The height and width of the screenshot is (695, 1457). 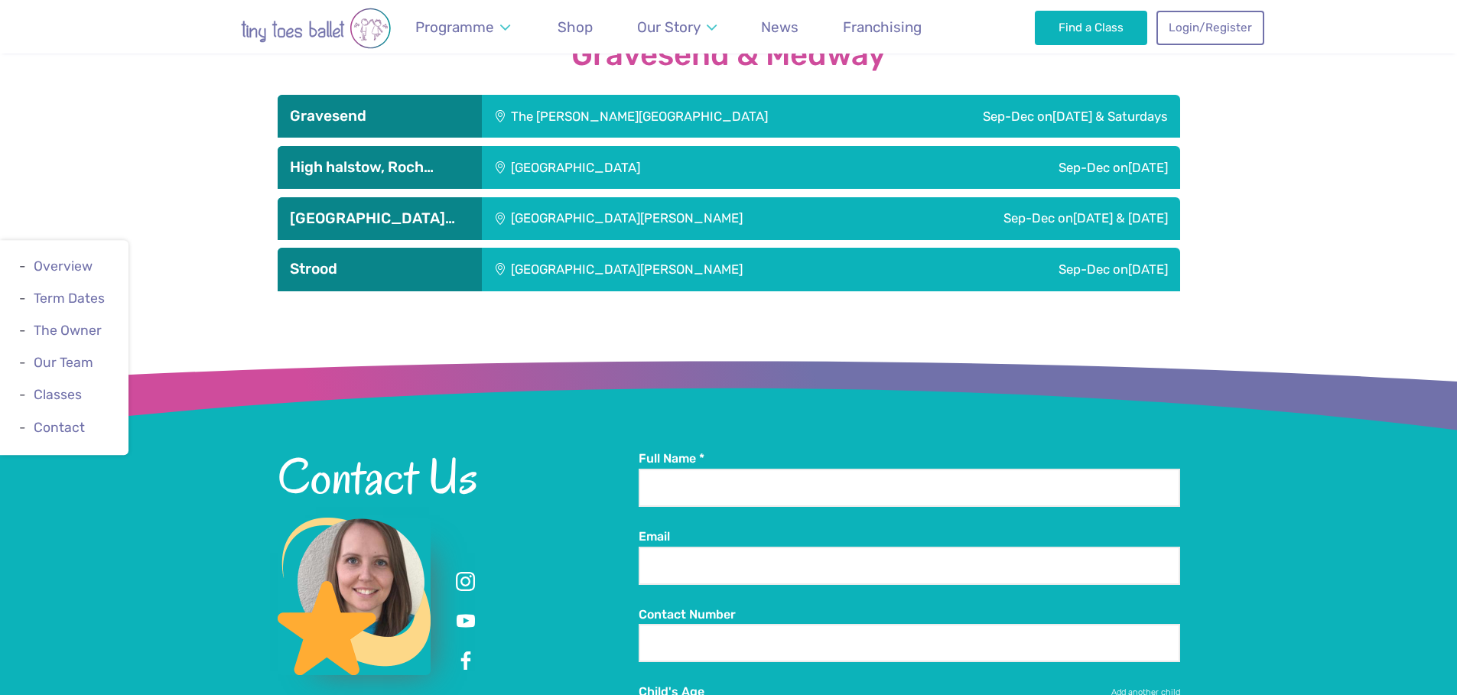 I want to click on a: Our Story, so click(x=676, y=27).